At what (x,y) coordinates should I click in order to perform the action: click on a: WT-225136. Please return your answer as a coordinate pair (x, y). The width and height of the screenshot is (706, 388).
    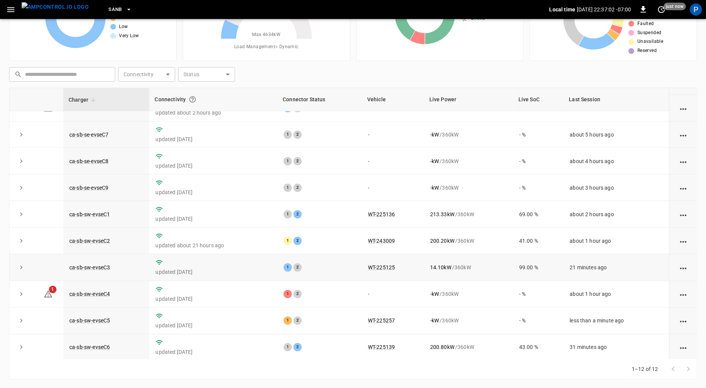
    Looking at the image, I should click on (381, 214).